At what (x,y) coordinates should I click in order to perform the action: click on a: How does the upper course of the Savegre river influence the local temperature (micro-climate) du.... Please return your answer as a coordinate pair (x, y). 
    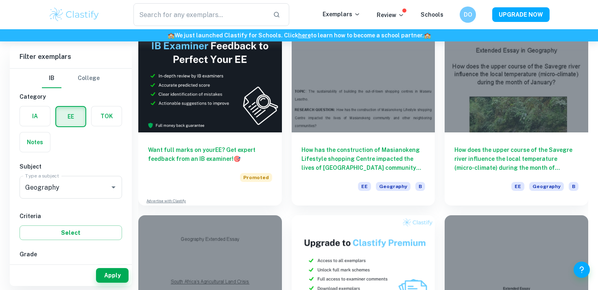
    Looking at the image, I should click on (516, 115).